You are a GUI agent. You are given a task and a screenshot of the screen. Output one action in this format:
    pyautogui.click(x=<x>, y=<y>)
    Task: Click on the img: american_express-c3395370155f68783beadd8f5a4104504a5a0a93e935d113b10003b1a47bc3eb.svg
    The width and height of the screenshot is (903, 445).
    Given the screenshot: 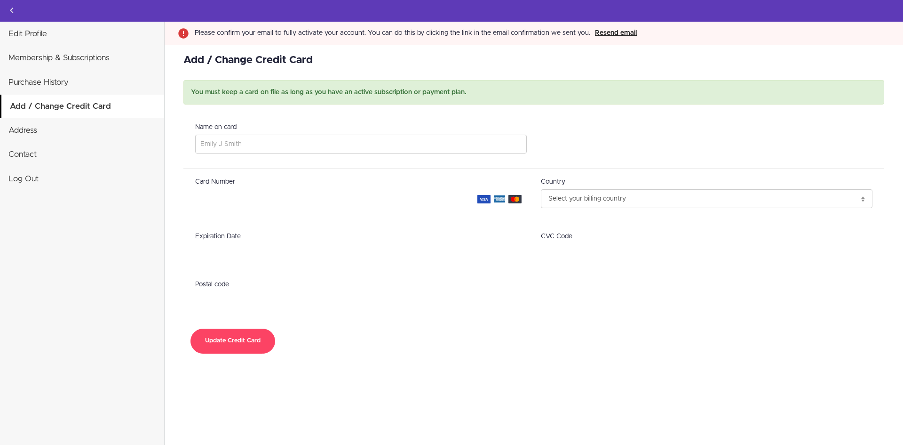 What is the action you would take?
    pyautogui.click(x=500, y=199)
    